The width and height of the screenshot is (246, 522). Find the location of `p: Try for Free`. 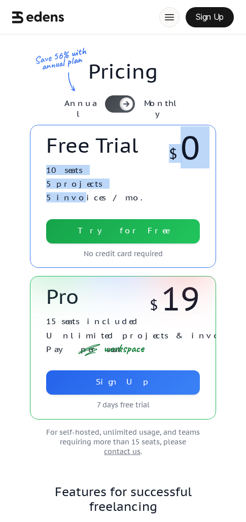

p: Try for Free is located at coordinates (123, 230).